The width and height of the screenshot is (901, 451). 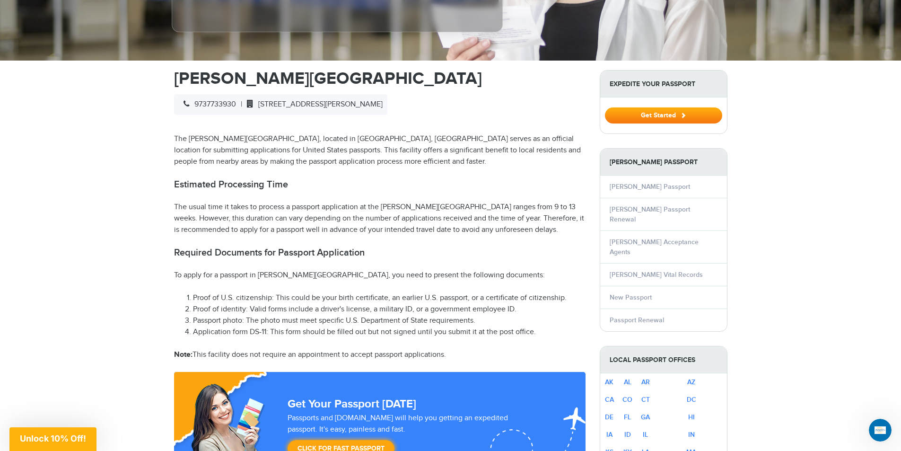 What do you see at coordinates (627, 417) in the screenshot?
I see `a: FL` at bounding box center [627, 417].